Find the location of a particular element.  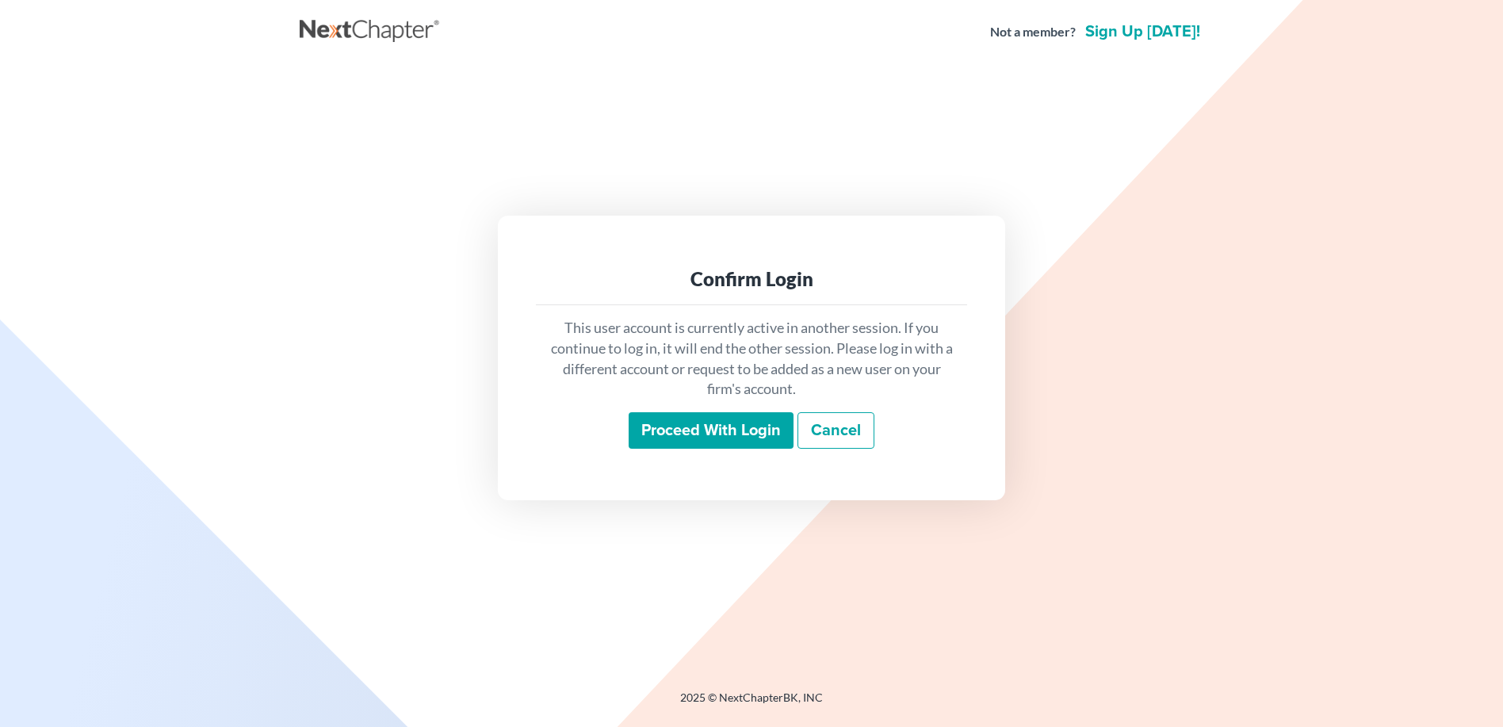

input: Proceed with login is located at coordinates (711, 430).